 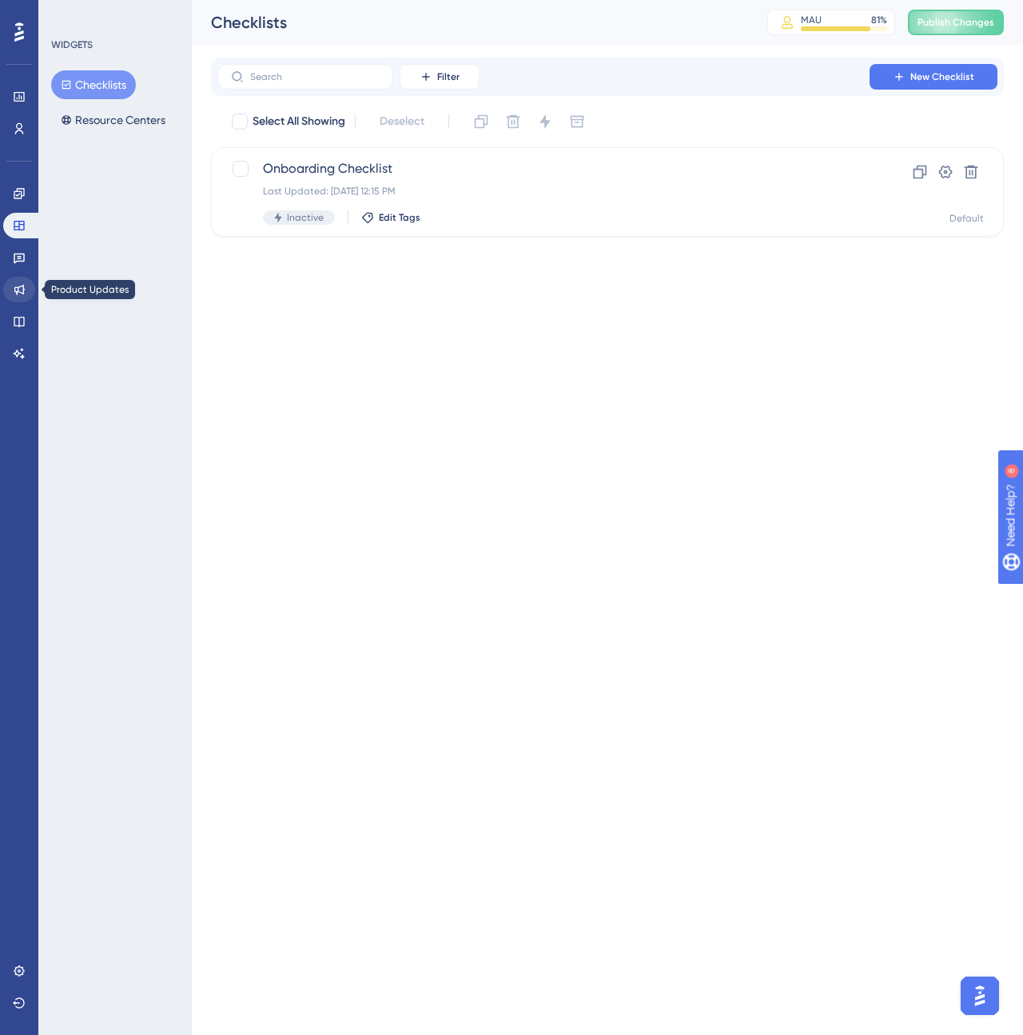 I want to click on span: Publish Changes, so click(x=956, y=22).